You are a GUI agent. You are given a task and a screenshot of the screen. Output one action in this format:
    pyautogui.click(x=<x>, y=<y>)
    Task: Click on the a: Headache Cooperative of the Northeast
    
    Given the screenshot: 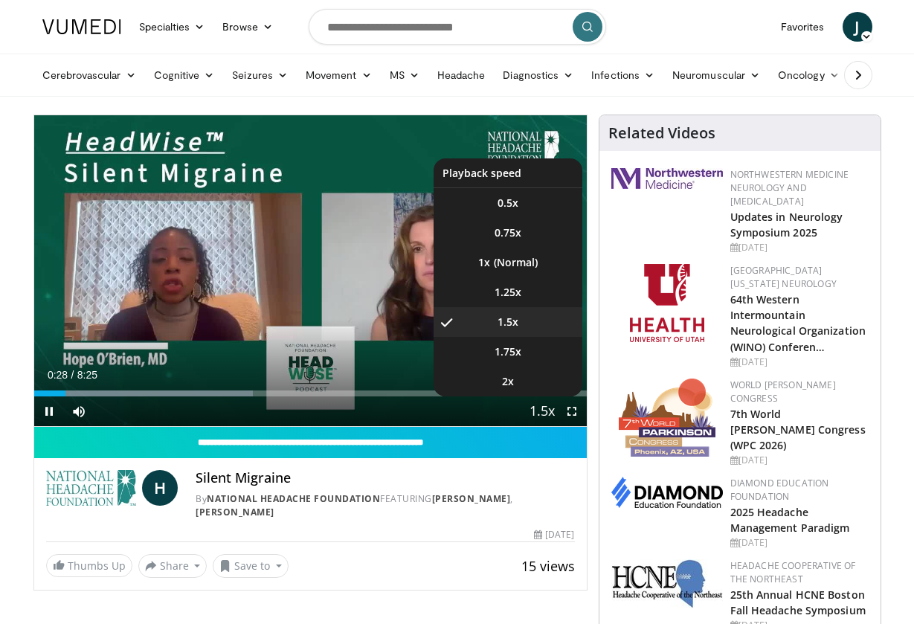 What is the action you would take?
    pyautogui.click(x=793, y=572)
    